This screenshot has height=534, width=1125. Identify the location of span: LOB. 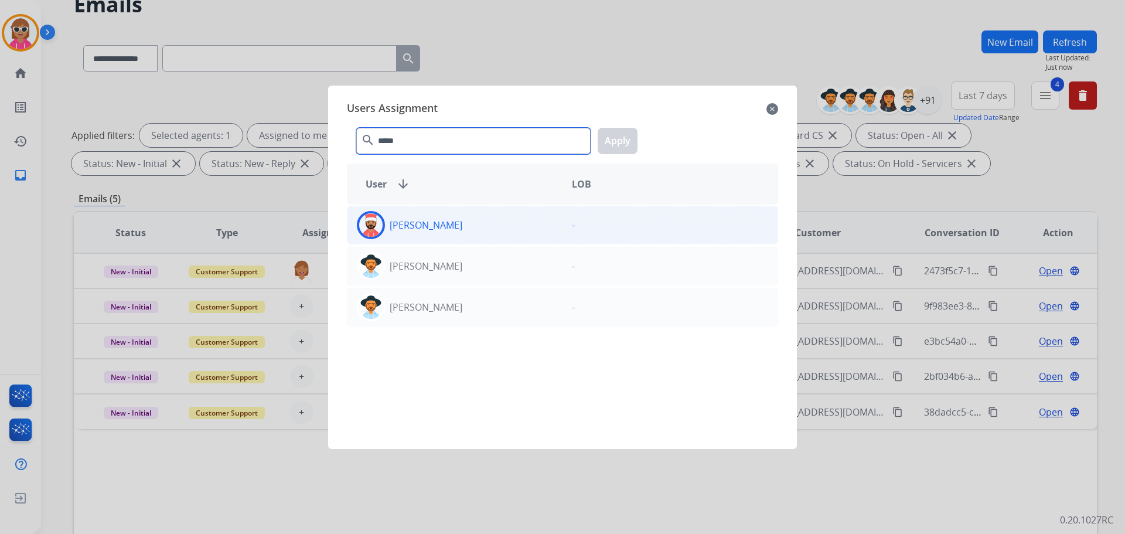
(581, 184).